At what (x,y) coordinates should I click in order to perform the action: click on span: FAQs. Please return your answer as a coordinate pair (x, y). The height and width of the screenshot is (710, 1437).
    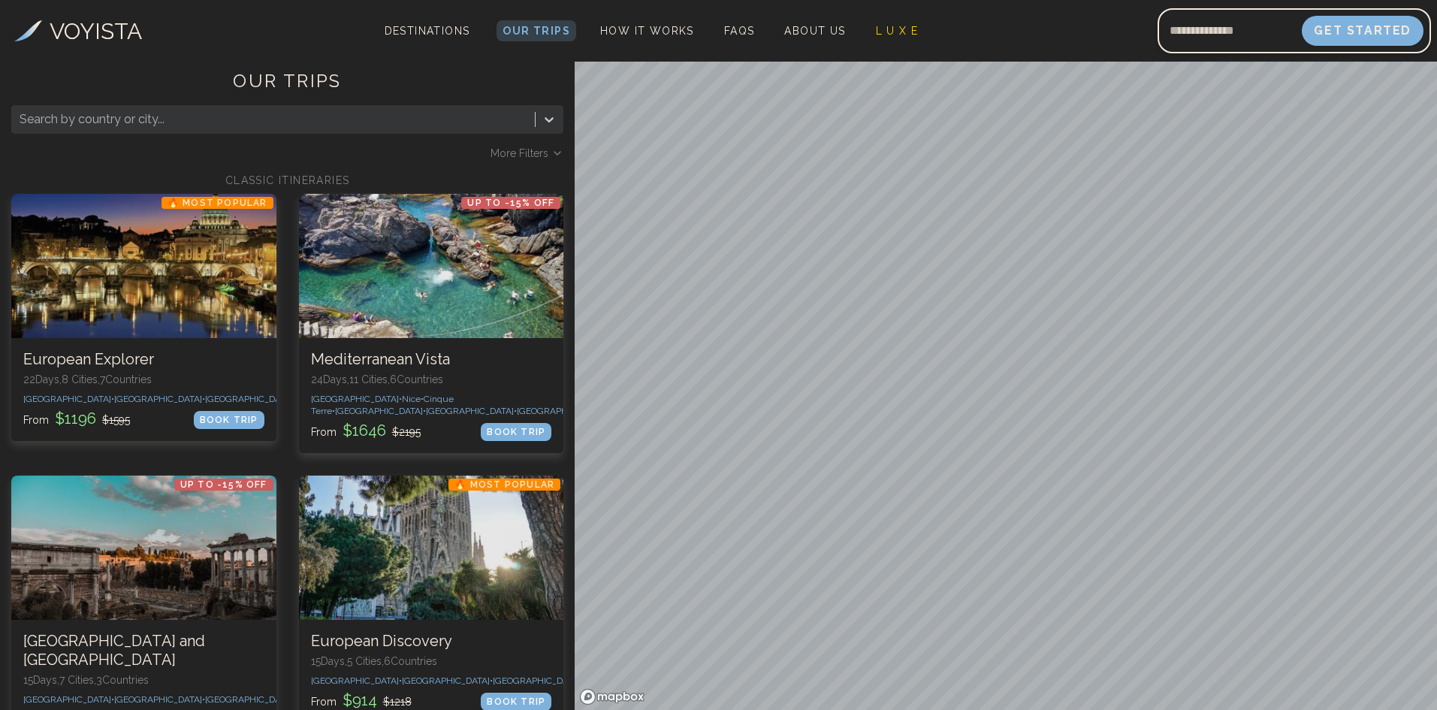
    Looking at the image, I should click on (739, 31).